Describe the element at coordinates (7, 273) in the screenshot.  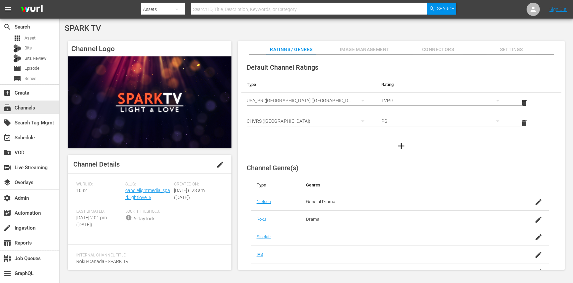
I see `span: GraphQL` at that location.